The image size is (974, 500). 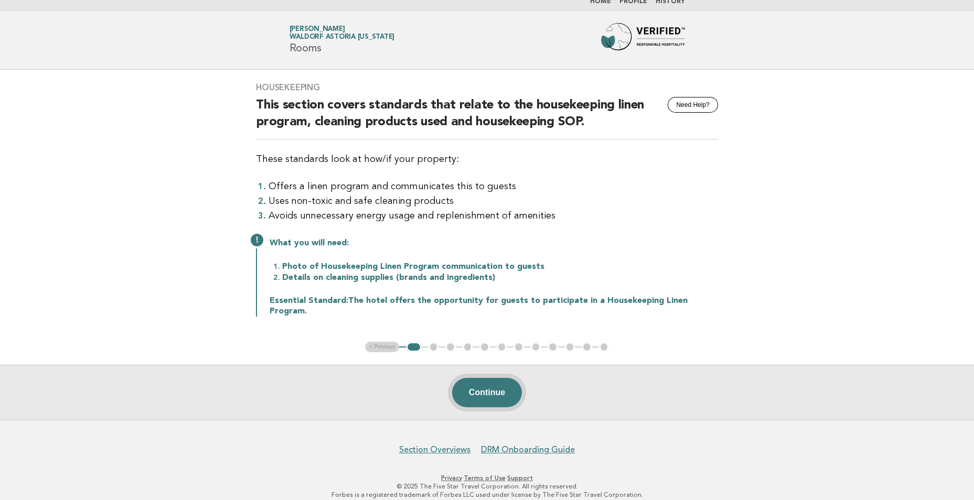 What do you see at coordinates (309, 301) in the screenshot?
I see `strong: Essential Standard:` at bounding box center [309, 301].